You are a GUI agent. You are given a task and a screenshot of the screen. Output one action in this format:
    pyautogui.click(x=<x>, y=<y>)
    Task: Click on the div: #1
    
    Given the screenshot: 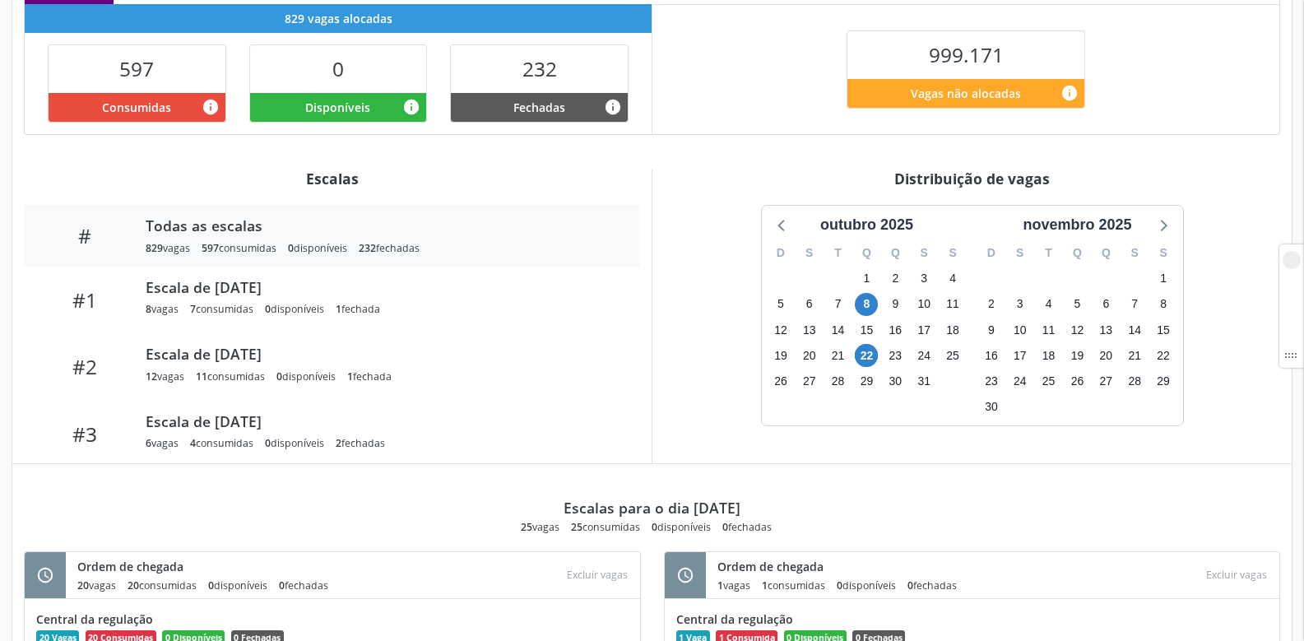 What is the action you would take?
    pyautogui.click(x=85, y=299)
    